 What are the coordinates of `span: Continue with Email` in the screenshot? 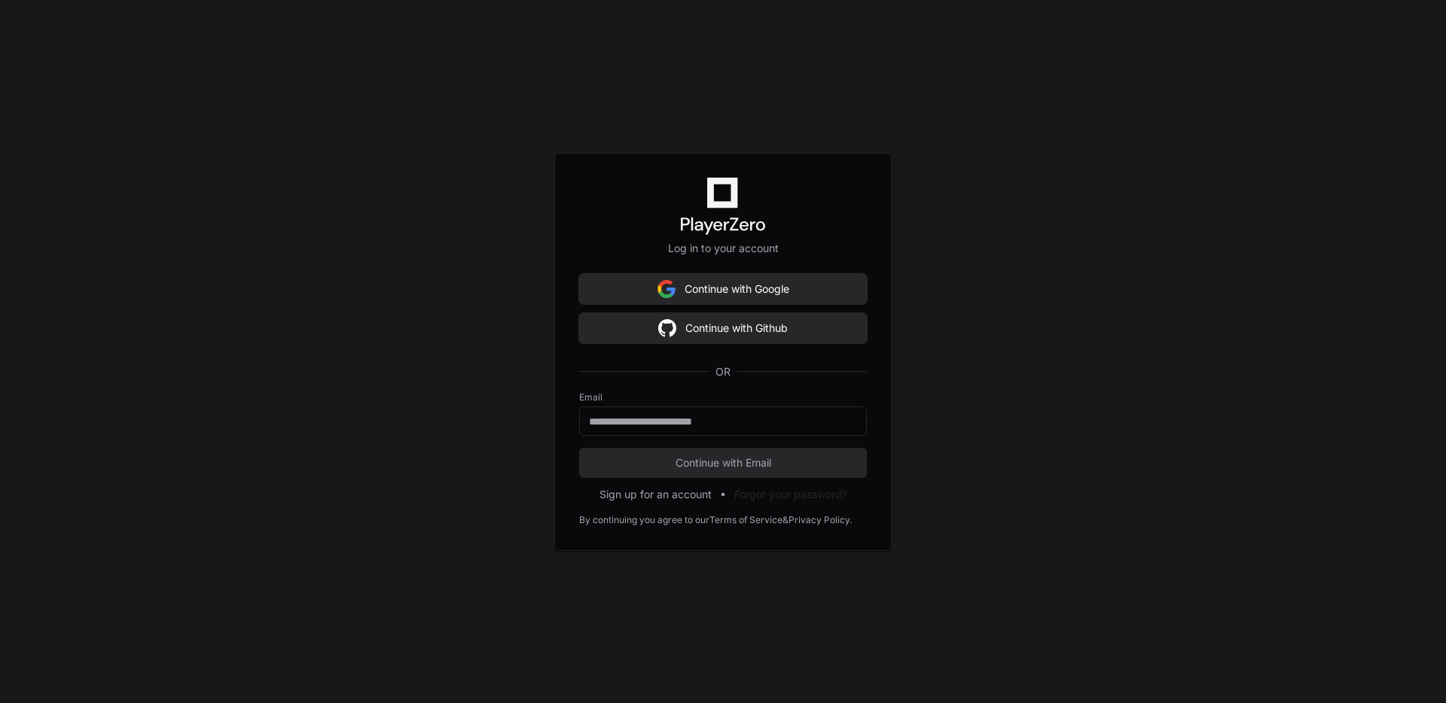 It's located at (723, 463).